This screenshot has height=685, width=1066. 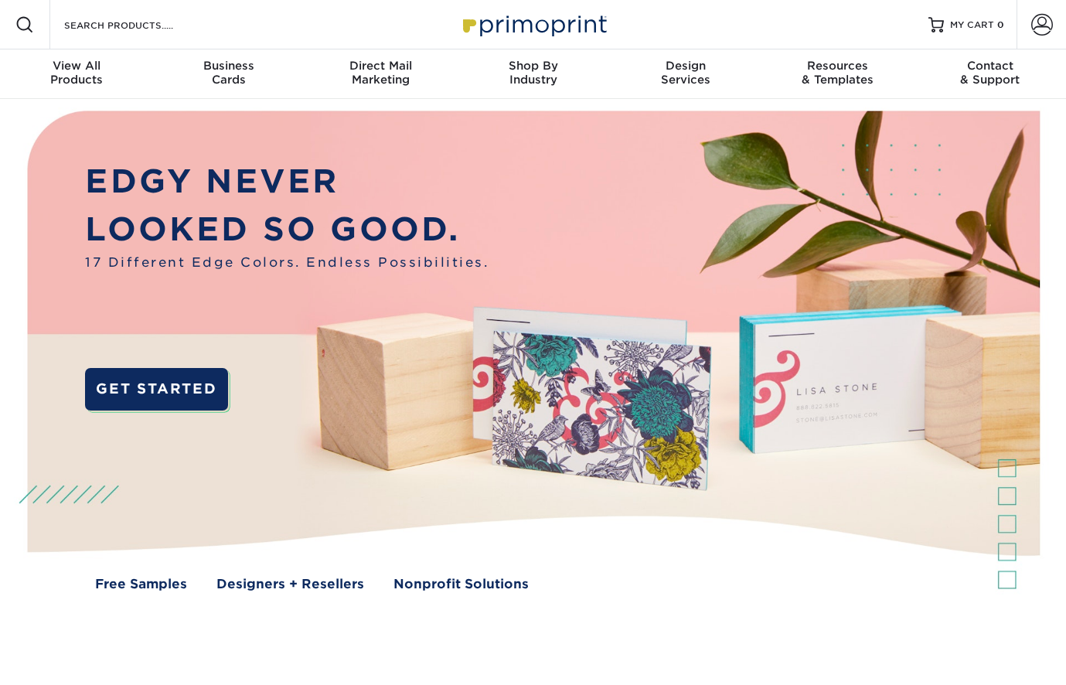 I want to click on a: Resources& Templates, so click(x=837, y=74).